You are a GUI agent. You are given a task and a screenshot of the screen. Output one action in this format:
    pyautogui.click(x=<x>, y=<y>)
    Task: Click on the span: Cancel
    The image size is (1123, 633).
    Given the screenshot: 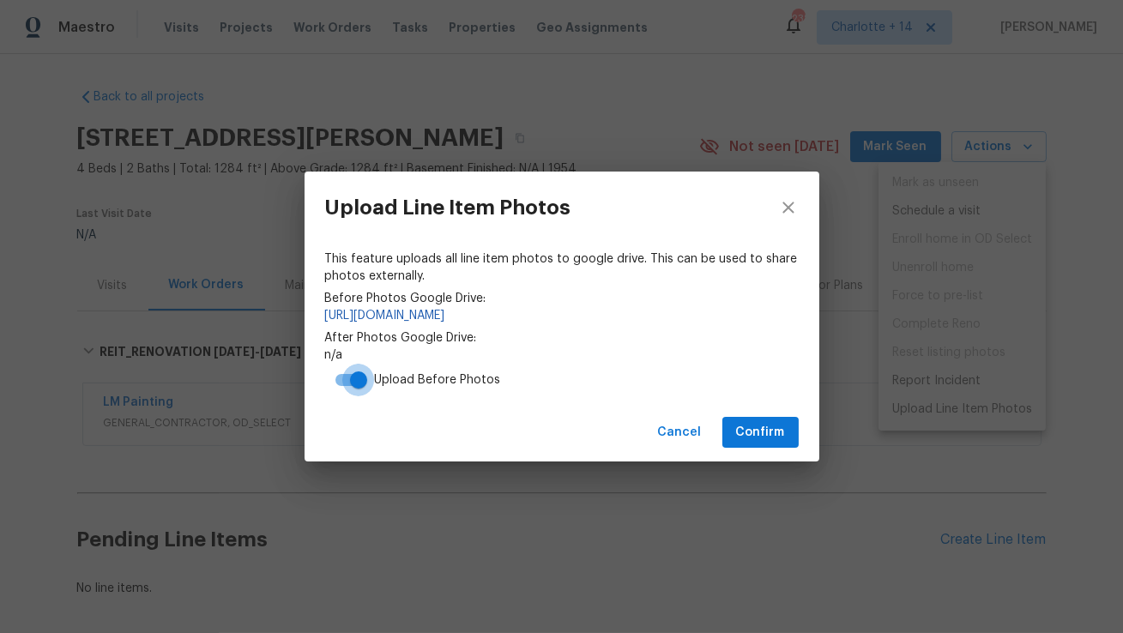 What is the action you would take?
    pyautogui.click(x=679, y=432)
    